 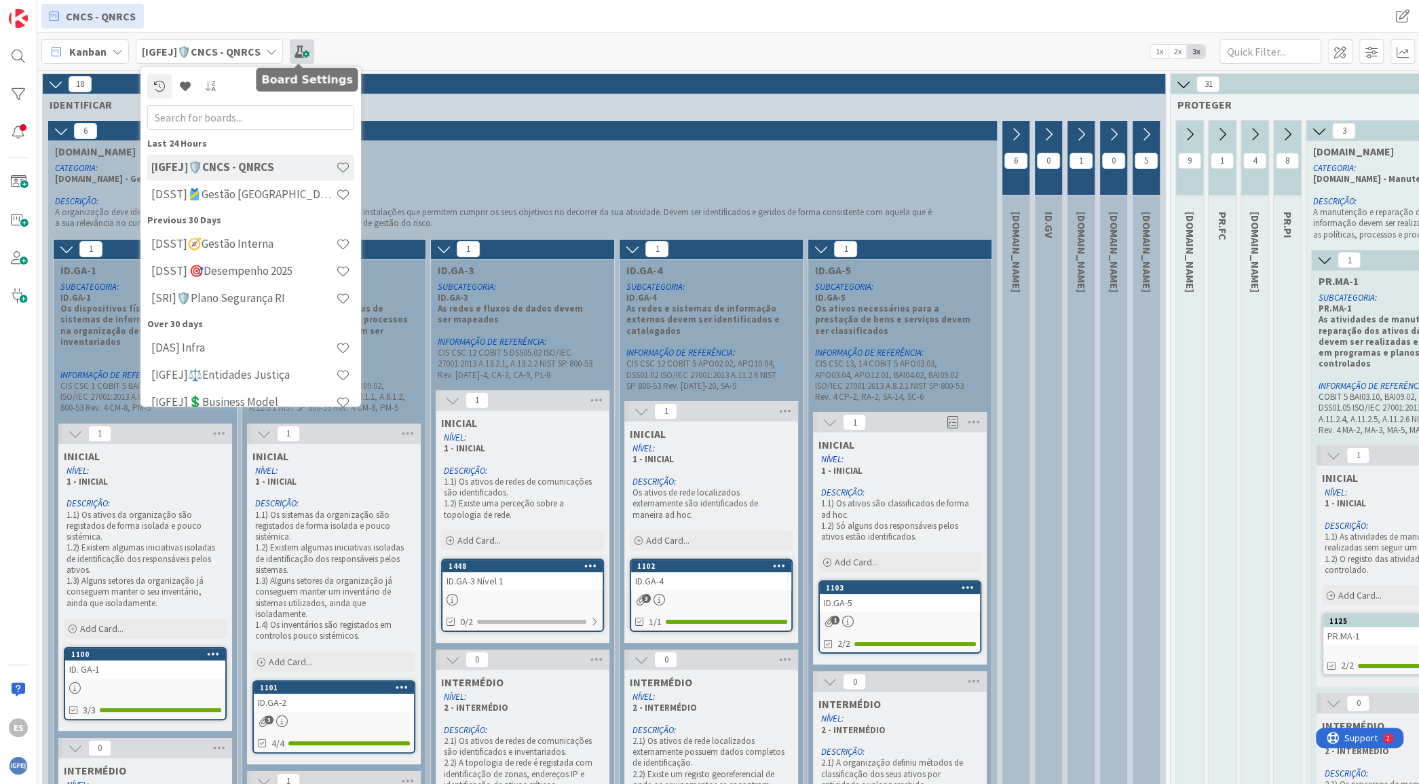 What do you see at coordinates (1190, 252) in the screenshot?
I see `span: PR.GA` at bounding box center [1190, 252].